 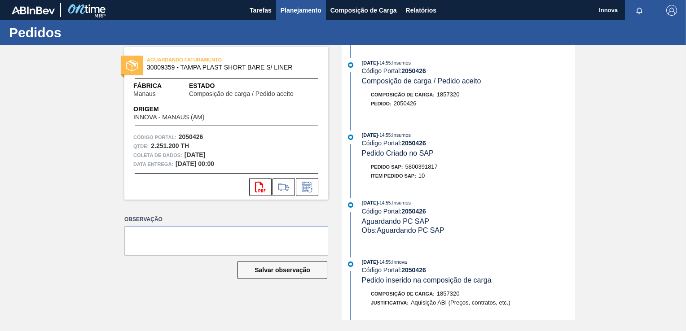 I want to click on span: Tarefas, so click(x=260, y=10).